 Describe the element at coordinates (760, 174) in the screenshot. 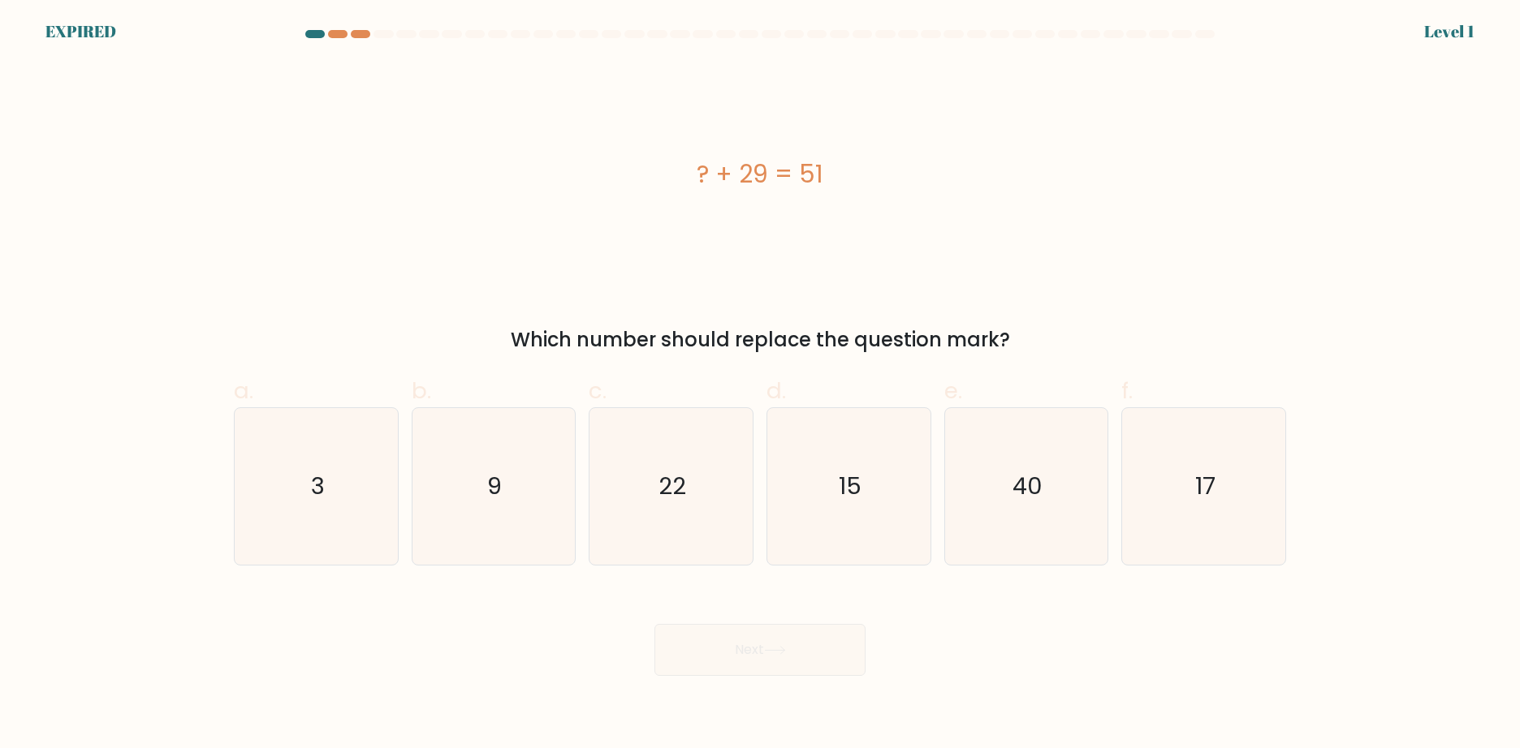

I see `div: ? + 29 = 51` at that location.